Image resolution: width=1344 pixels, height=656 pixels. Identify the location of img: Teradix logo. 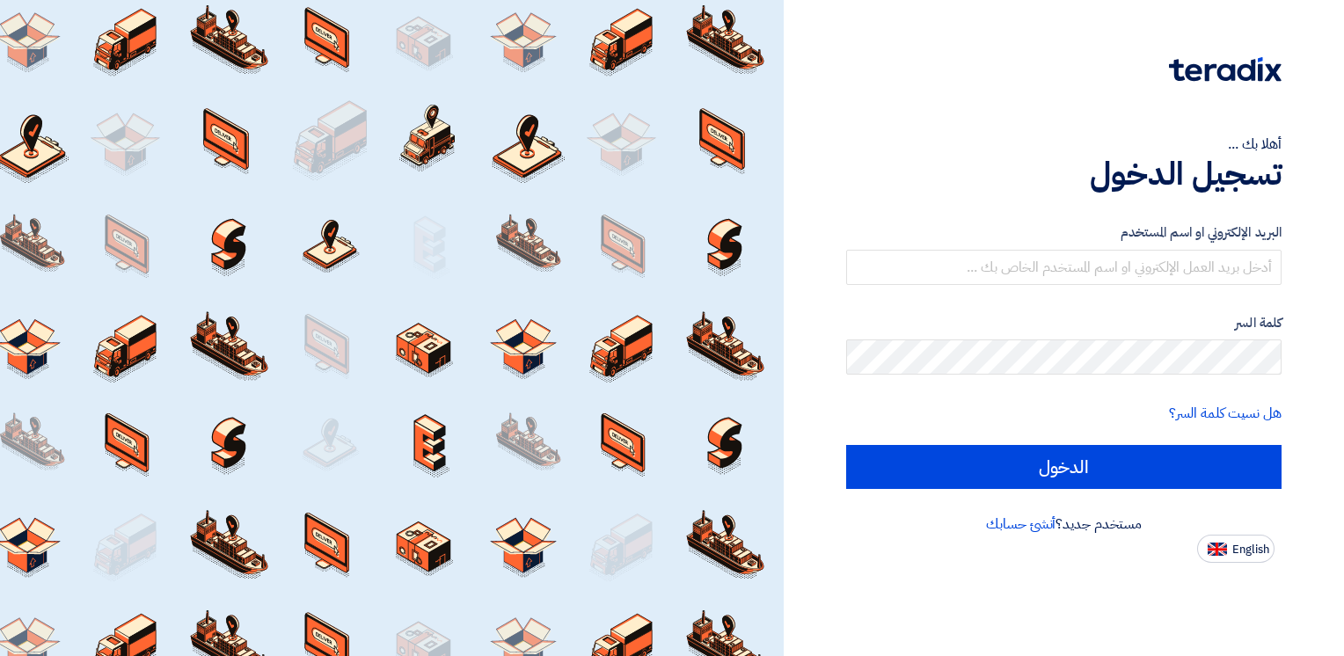
(1225, 69).